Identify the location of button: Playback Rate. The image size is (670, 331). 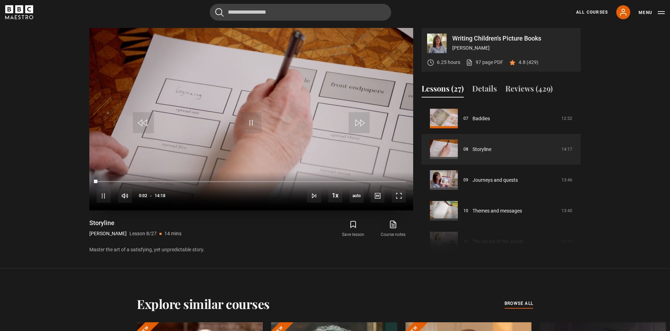
(335, 195).